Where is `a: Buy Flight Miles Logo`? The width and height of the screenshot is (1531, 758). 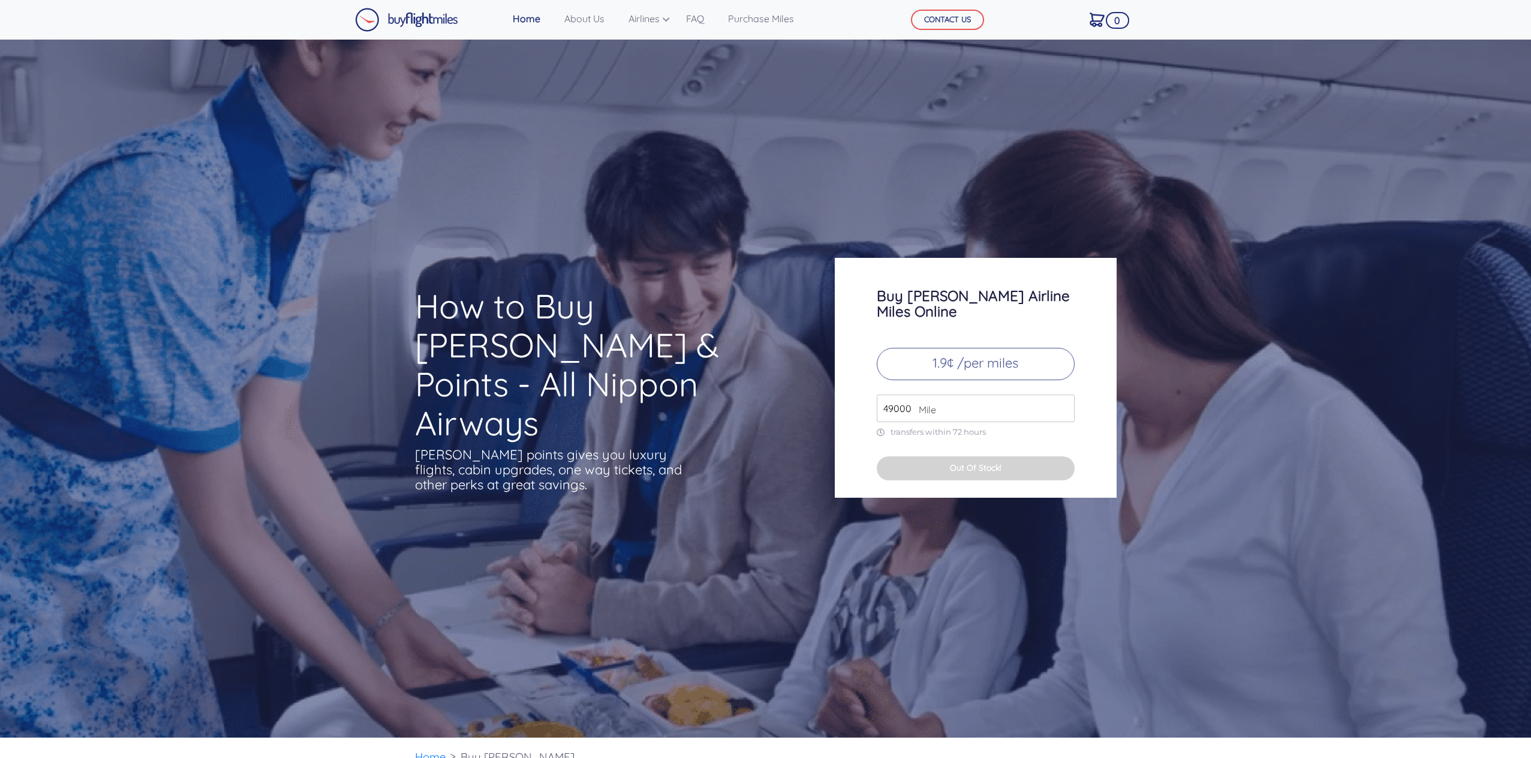 a: Buy Flight Miles Logo is located at coordinates (406, 20).